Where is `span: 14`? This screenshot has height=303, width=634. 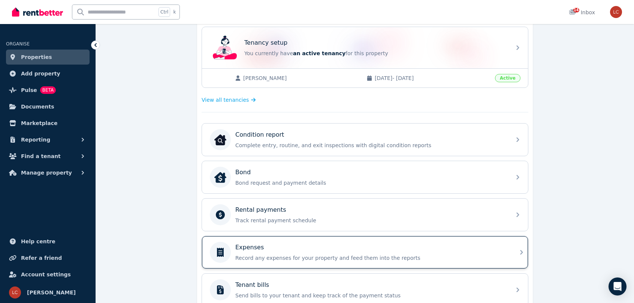
span: 14 is located at coordinates (577, 10).